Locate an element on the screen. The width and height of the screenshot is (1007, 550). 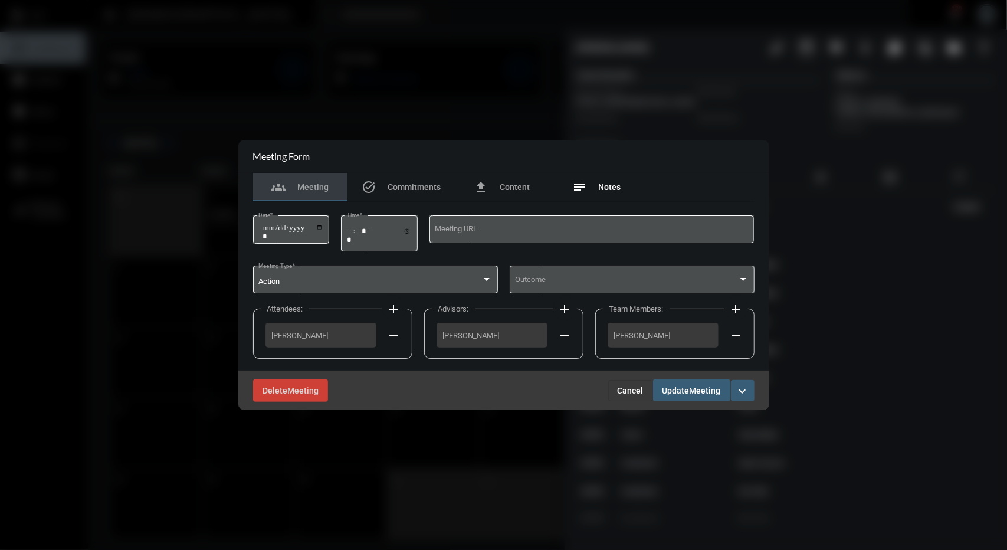
label: Attendees: is located at coordinates (285, 309).